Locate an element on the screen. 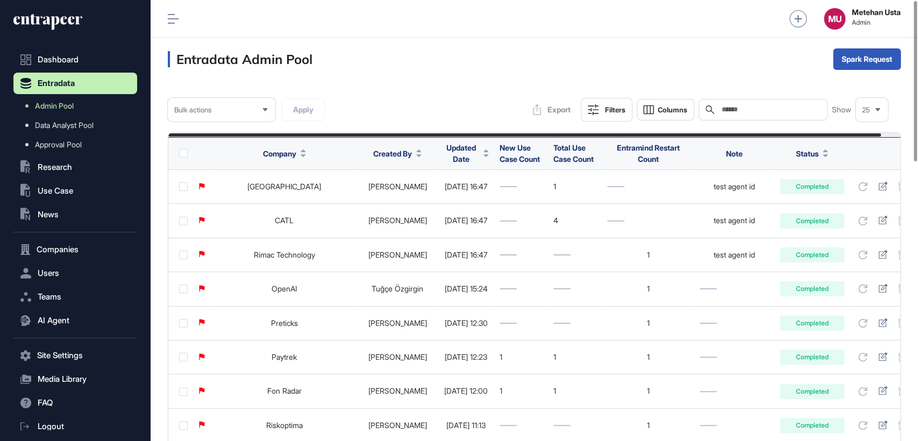 This screenshot has width=918, height=441. a: Rimac Technology is located at coordinates (284, 254).